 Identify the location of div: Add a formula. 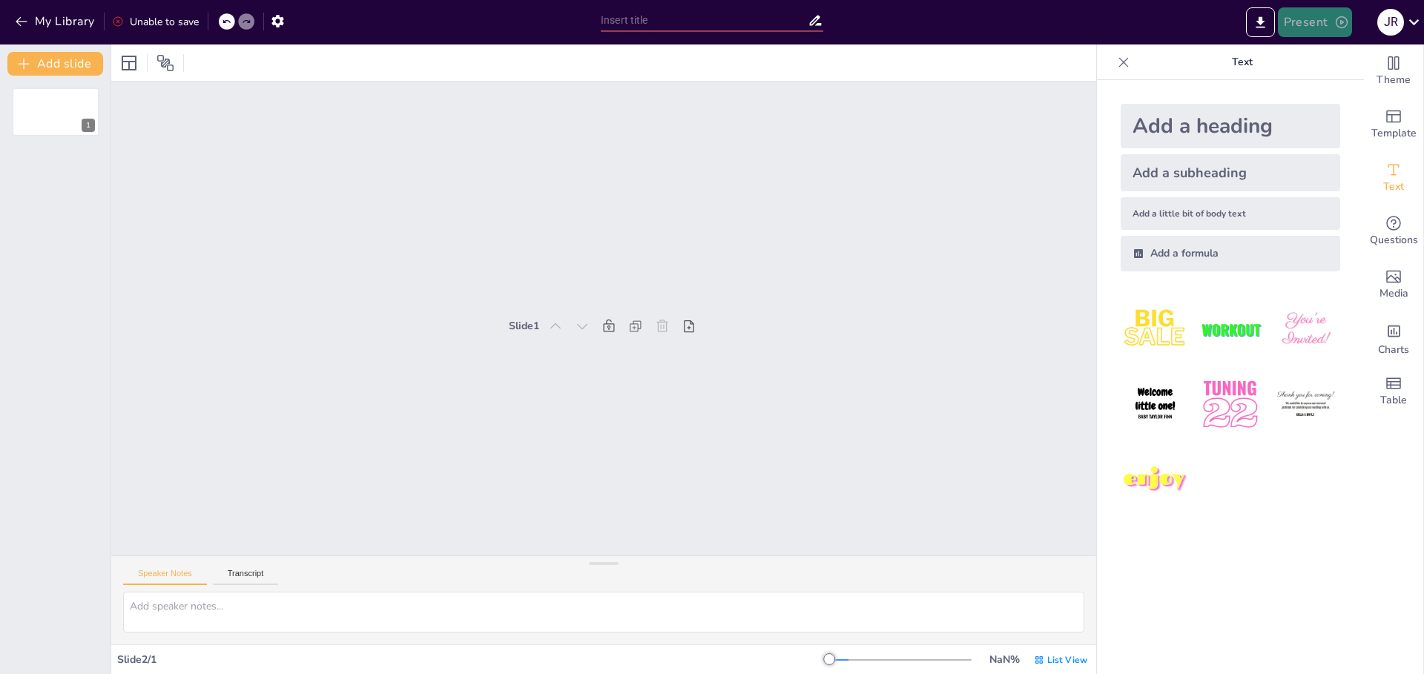
(1230, 254).